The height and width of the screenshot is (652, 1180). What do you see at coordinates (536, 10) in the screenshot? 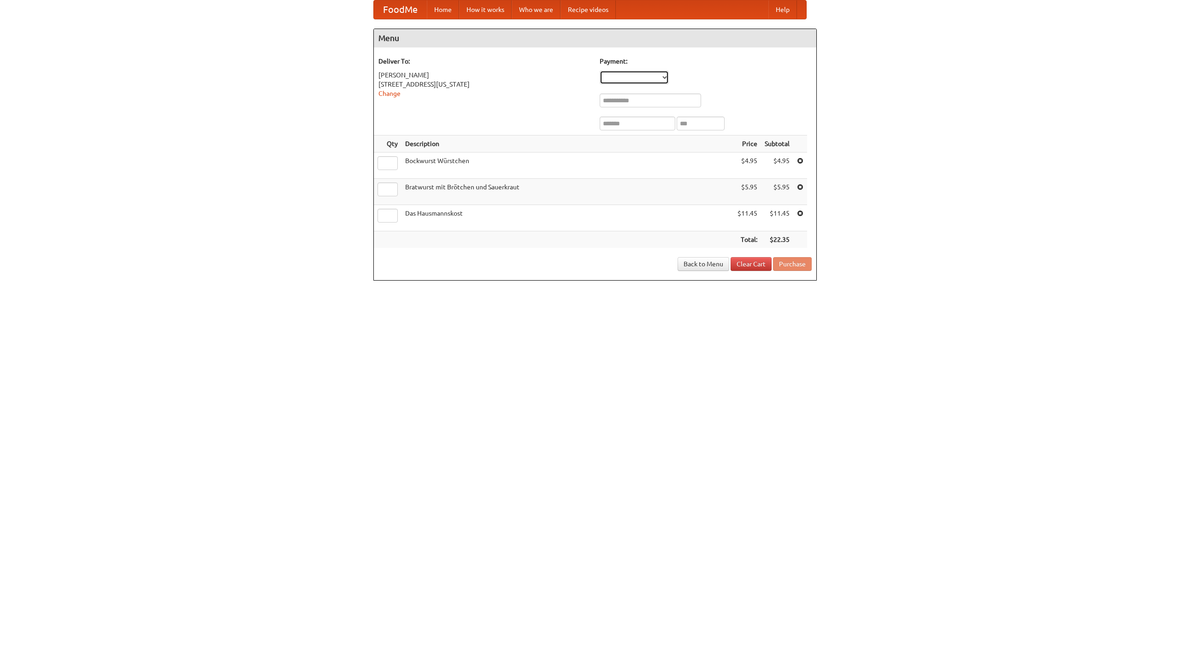
I see `a: Who we are` at bounding box center [536, 10].